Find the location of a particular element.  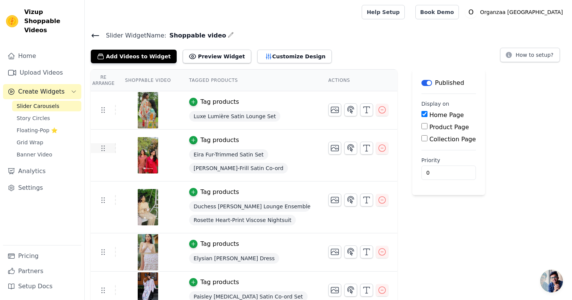

img: vizup-images-c056.png is located at coordinates (148, 207).